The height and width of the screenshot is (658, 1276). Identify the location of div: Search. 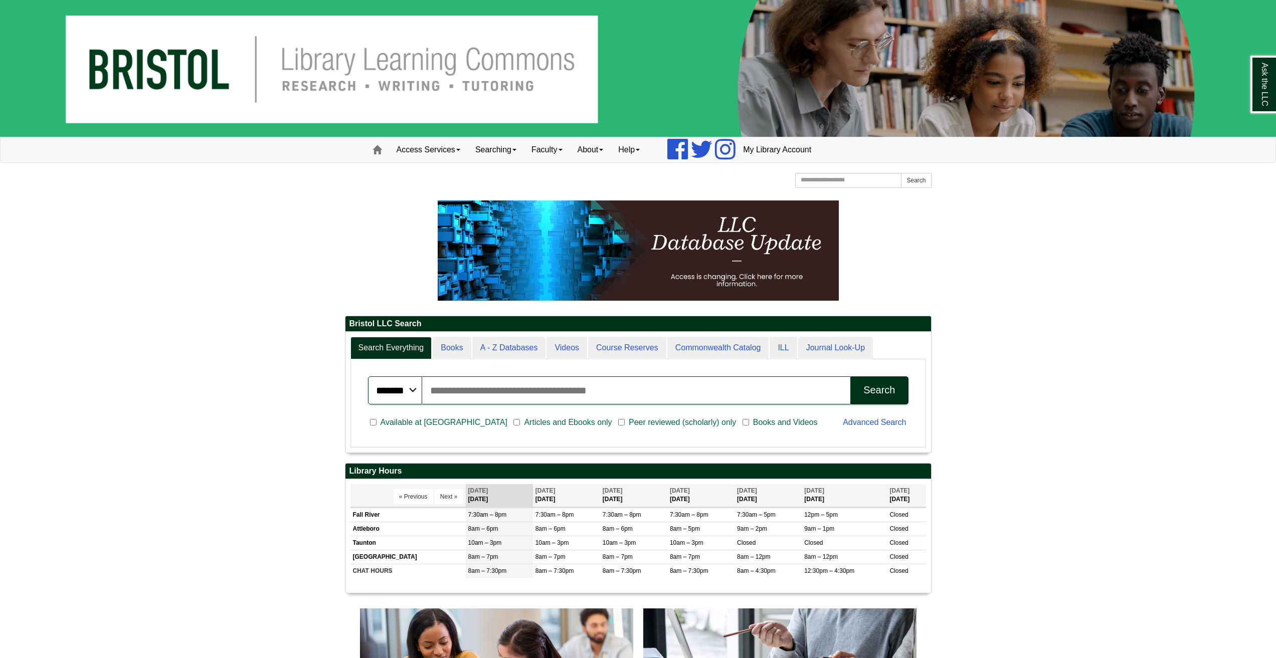
(879, 390).